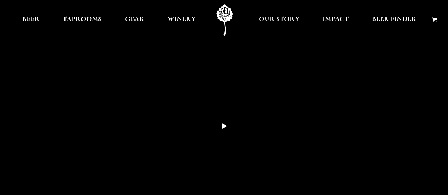 This screenshot has height=195, width=448. Describe the element at coordinates (336, 20) in the screenshot. I see `a: Impact` at that location.